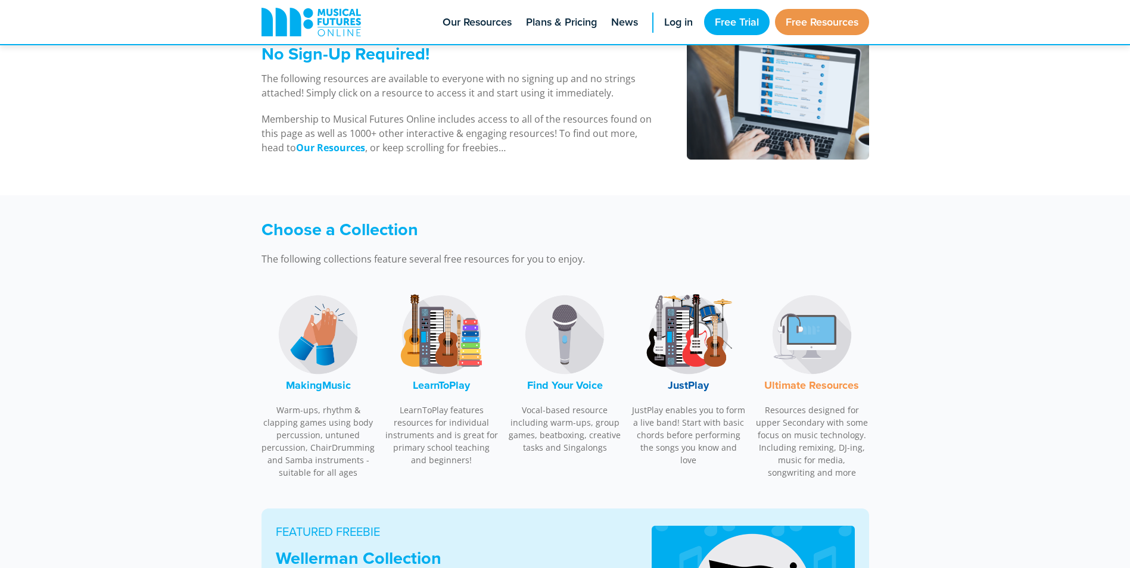 The height and width of the screenshot is (568, 1130). I want to click on a: Find Your Voice LogoFind Your Voice Vocal-based resource including warm-ups, group games, beatbox..., so click(565, 372).